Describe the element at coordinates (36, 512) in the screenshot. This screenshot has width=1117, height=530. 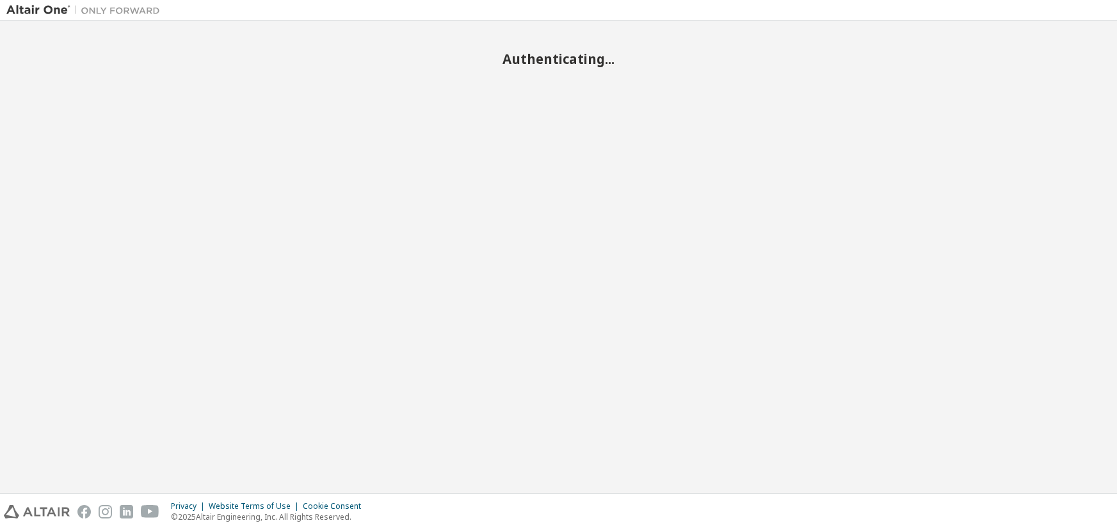
I see `img: altair_logo.svg` at that location.